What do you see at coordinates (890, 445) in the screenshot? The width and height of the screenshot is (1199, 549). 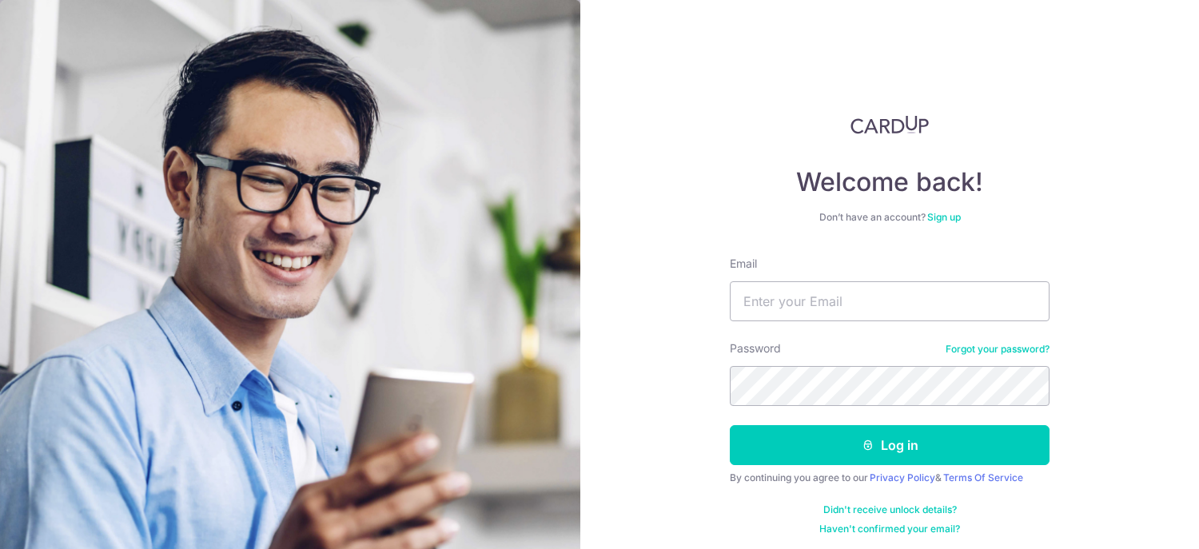 I see `button: Log in` at bounding box center [890, 445].